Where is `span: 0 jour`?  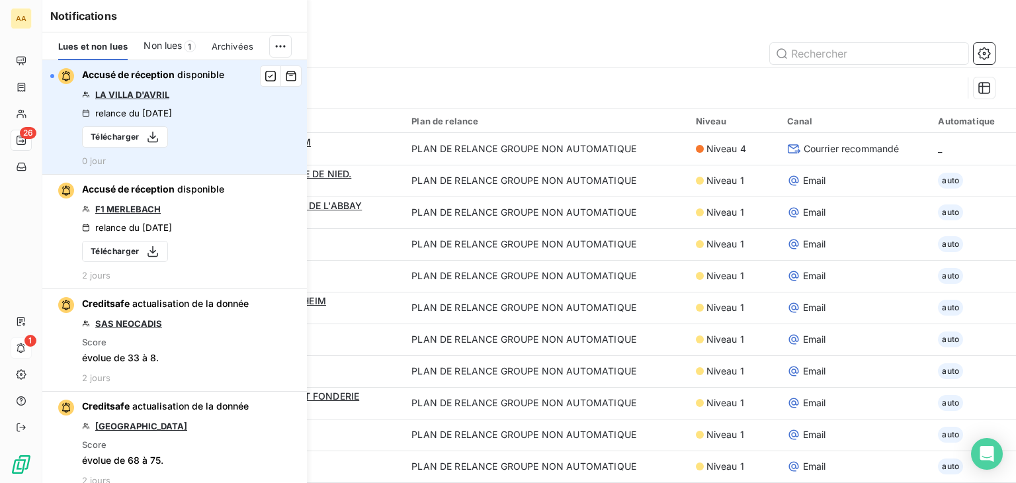
span: 0 jour is located at coordinates (94, 161).